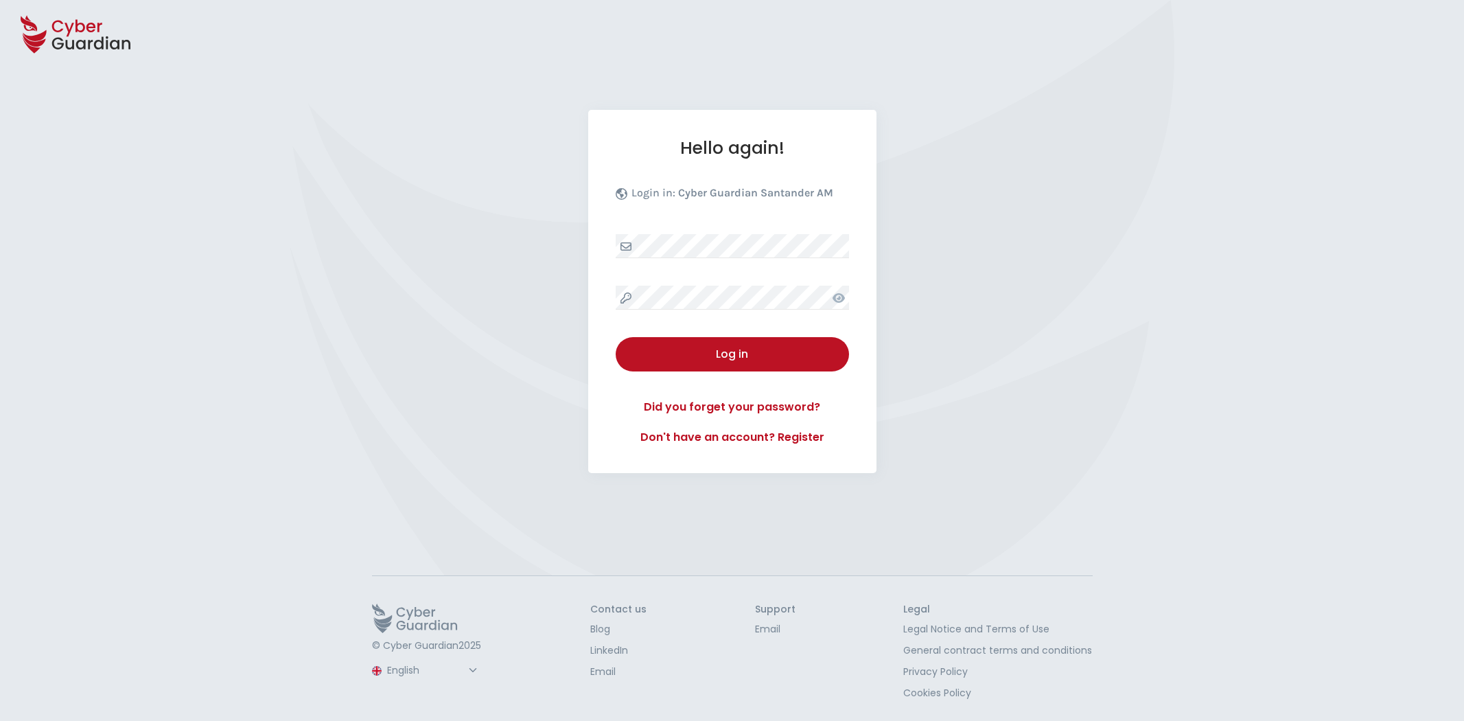 The width and height of the screenshot is (1464, 721). I want to click on a: Blog, so click(618, 629).